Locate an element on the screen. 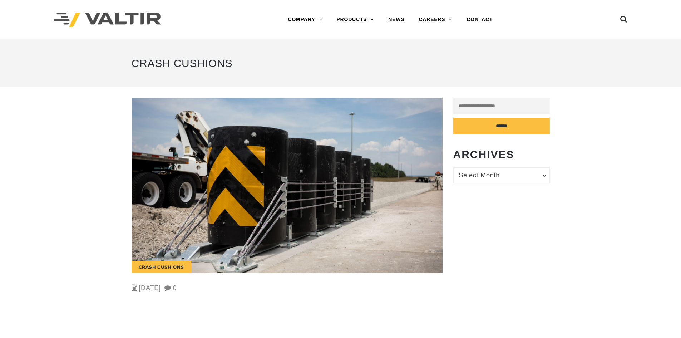 The image size is (681, 338). a: NEWS is located at coordinates (396, 20).